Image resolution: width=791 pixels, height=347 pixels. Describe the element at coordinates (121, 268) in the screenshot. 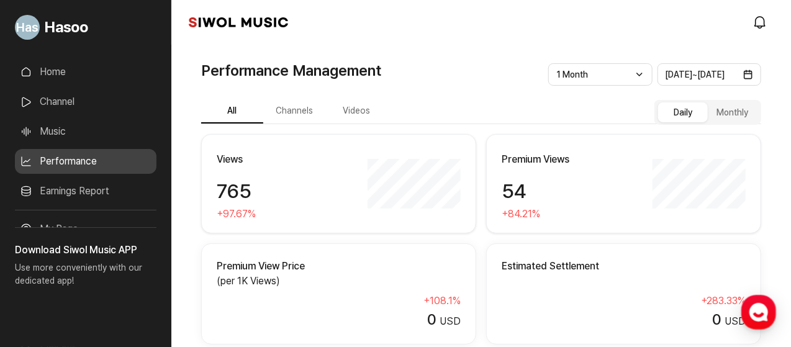

I see `span: Messages` at that location.